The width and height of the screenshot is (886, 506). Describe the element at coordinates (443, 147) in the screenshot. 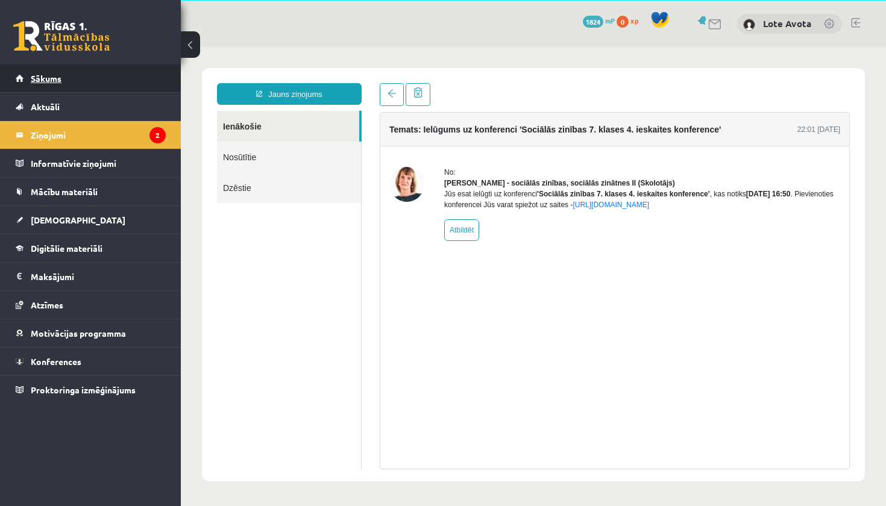

I see `b: 'Sociālās zinības 7. klases 4. ieskaites konference'` at that location.